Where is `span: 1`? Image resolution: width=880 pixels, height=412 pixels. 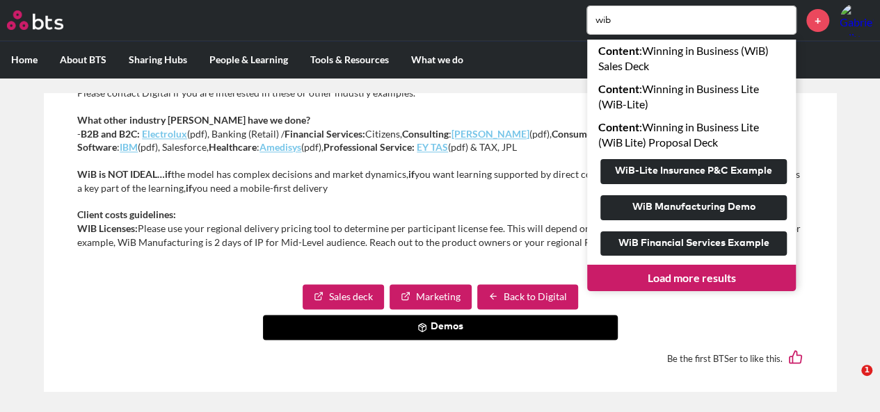 span: 1 is located at coordinates (866, 371).